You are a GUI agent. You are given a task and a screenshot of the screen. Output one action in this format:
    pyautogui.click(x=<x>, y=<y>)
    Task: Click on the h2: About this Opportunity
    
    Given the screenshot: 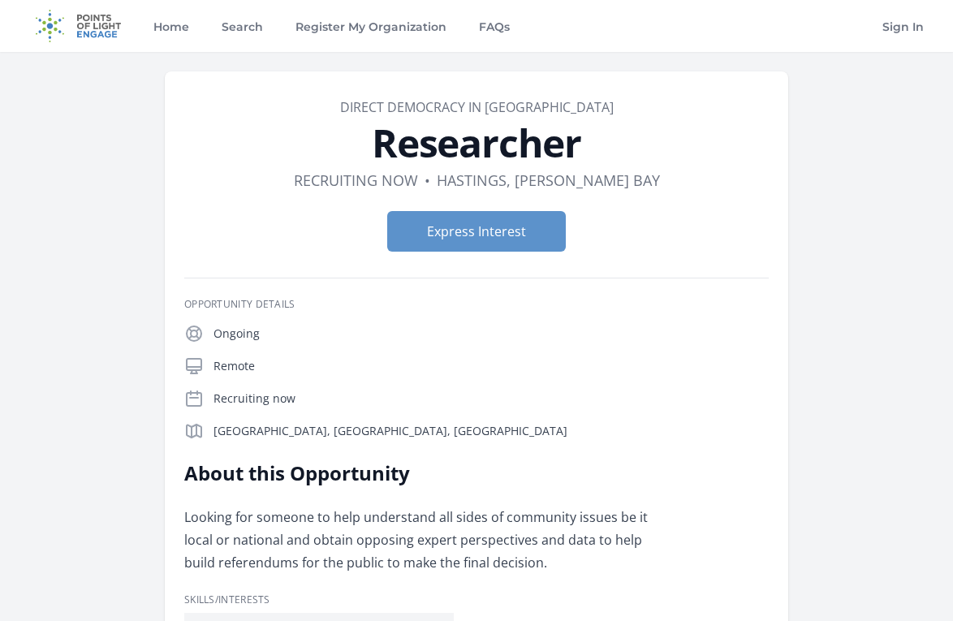 What is the action you would take?
    pyautogui.click(x=421, y=473)
    